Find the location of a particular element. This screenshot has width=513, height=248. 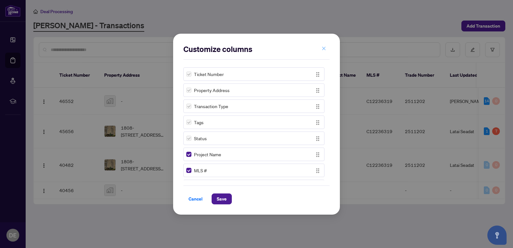

span: close is located at coordinates (324, 48).